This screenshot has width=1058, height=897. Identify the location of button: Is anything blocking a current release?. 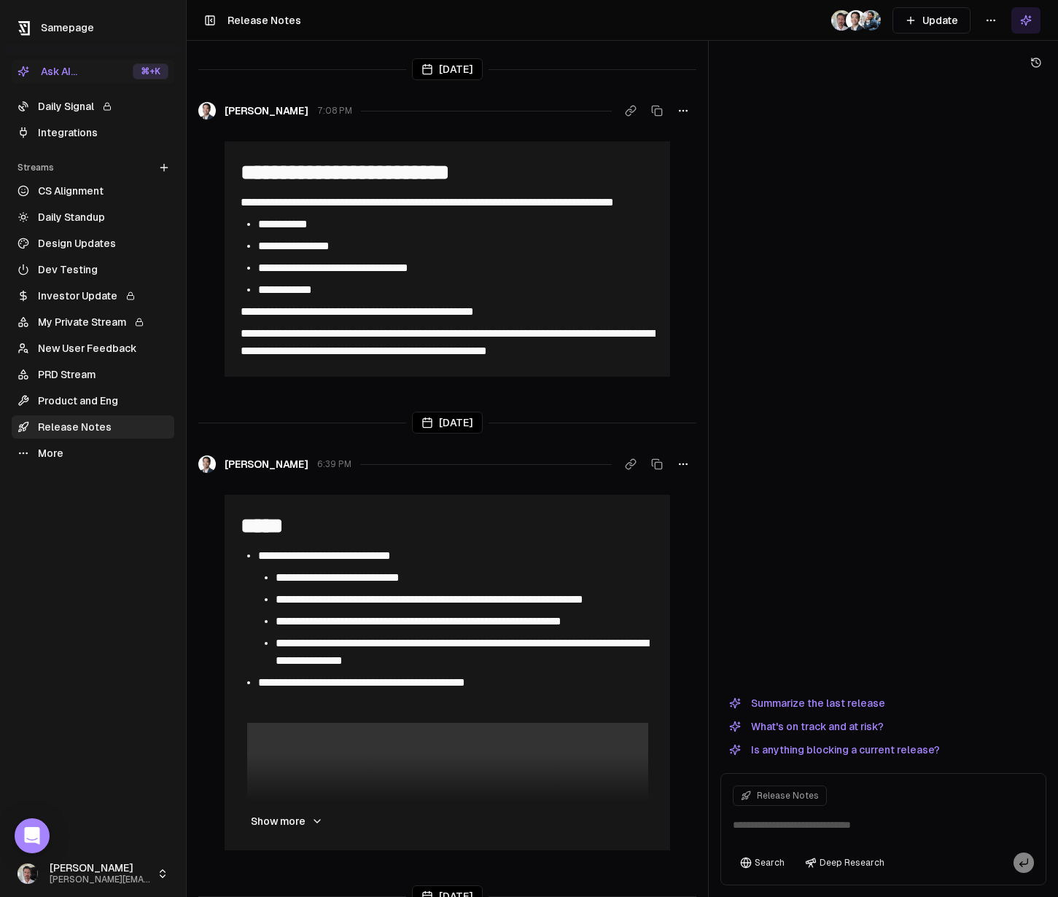
(834, 750).